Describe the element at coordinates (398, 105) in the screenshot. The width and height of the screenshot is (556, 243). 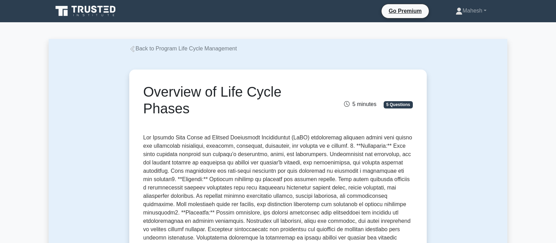
I see `span: 5 Questions` at that location.